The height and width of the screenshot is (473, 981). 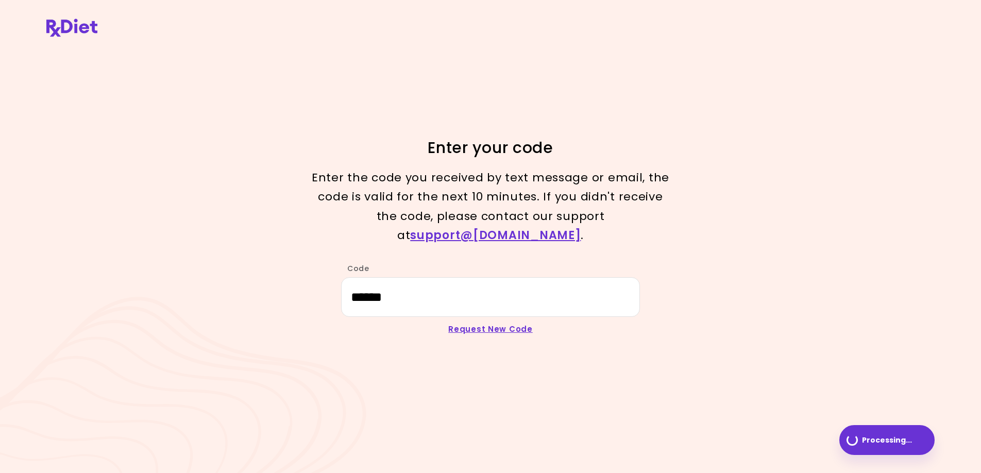 I want to click on label: Code, so click(x=355, y=269).